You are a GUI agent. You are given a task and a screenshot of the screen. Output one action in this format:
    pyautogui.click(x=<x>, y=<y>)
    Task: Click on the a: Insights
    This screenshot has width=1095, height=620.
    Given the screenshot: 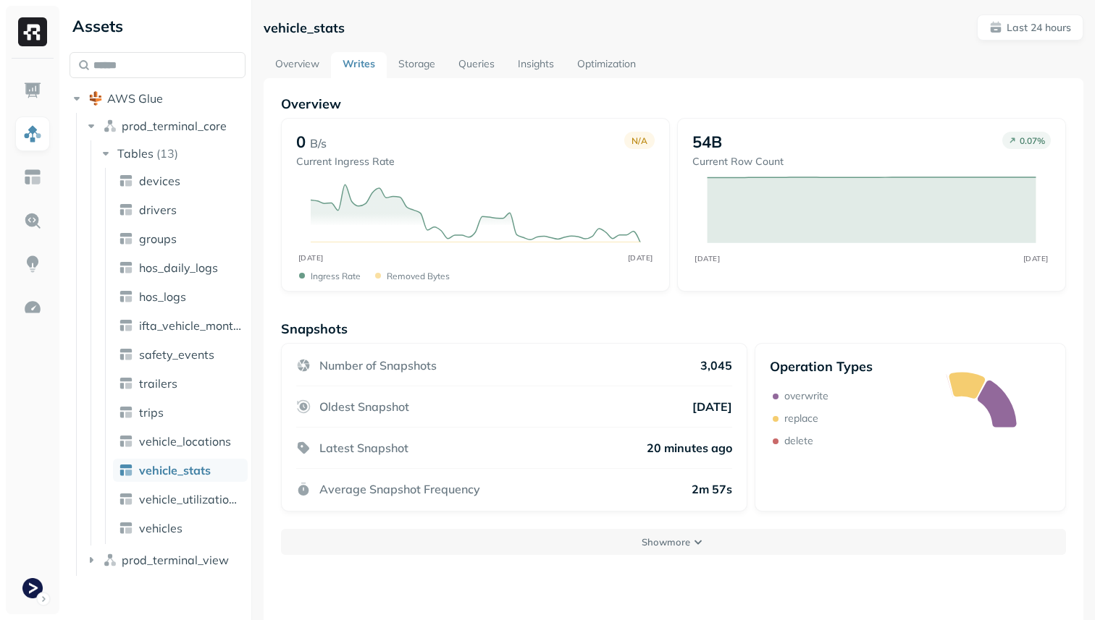 What is the action you would take?
    pyautogui.click(x=536, y=65)
    